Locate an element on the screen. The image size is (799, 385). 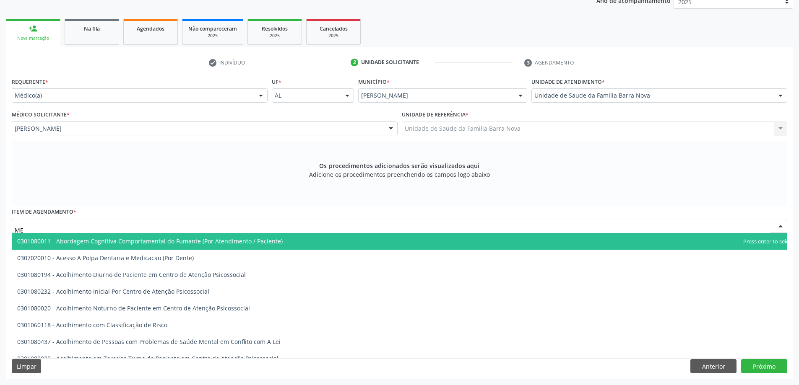
label: Item de agendamento is located at coordinates (44, 212).